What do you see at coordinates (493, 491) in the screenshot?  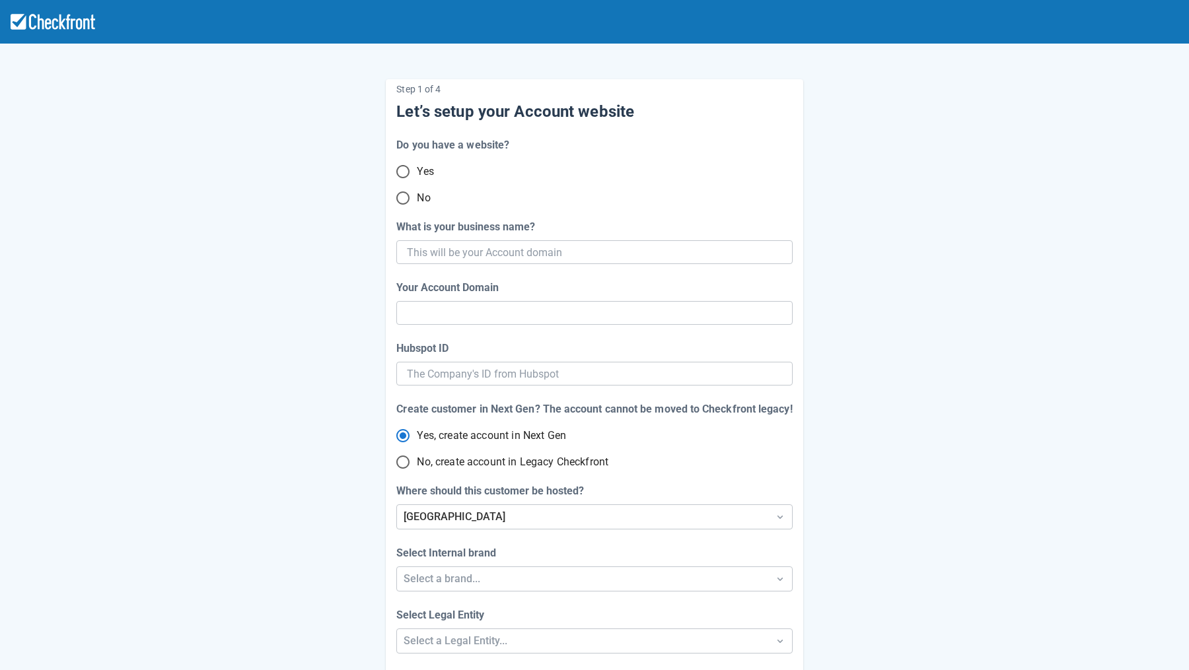 I see `label: Where should this customer be hosted?` at bounding box center [493, 491].